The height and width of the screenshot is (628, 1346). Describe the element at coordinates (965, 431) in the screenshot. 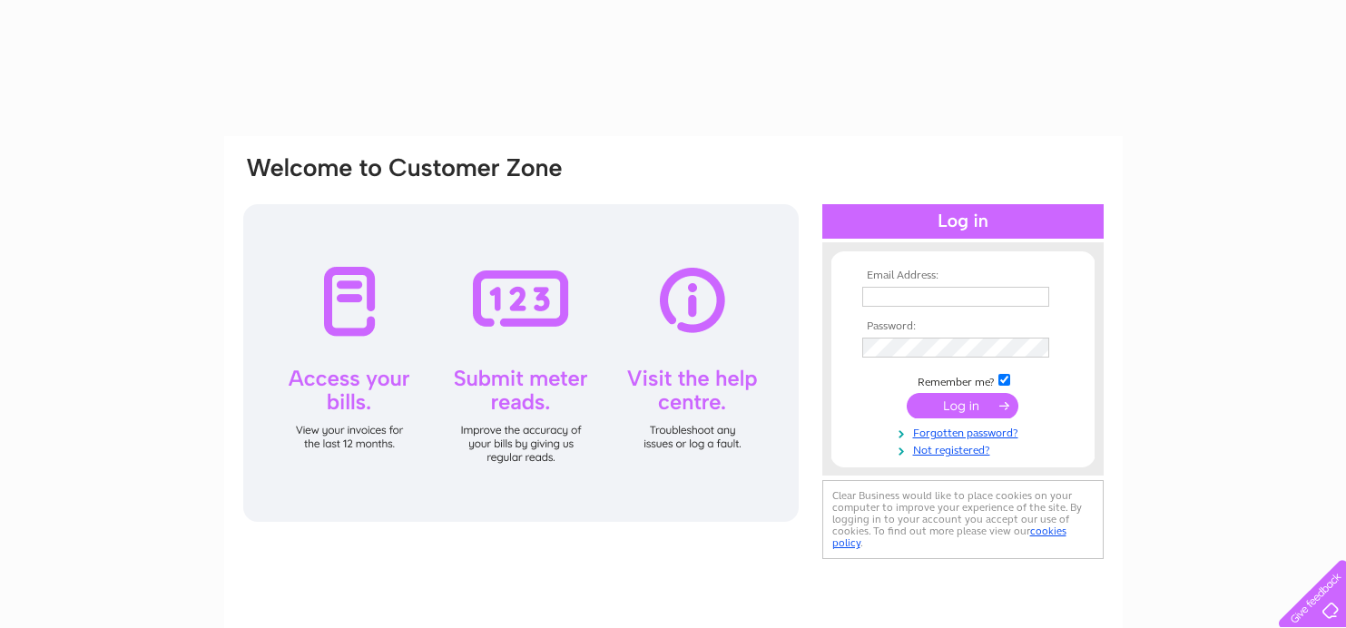

I see `a: Forgotten password?` at that location.